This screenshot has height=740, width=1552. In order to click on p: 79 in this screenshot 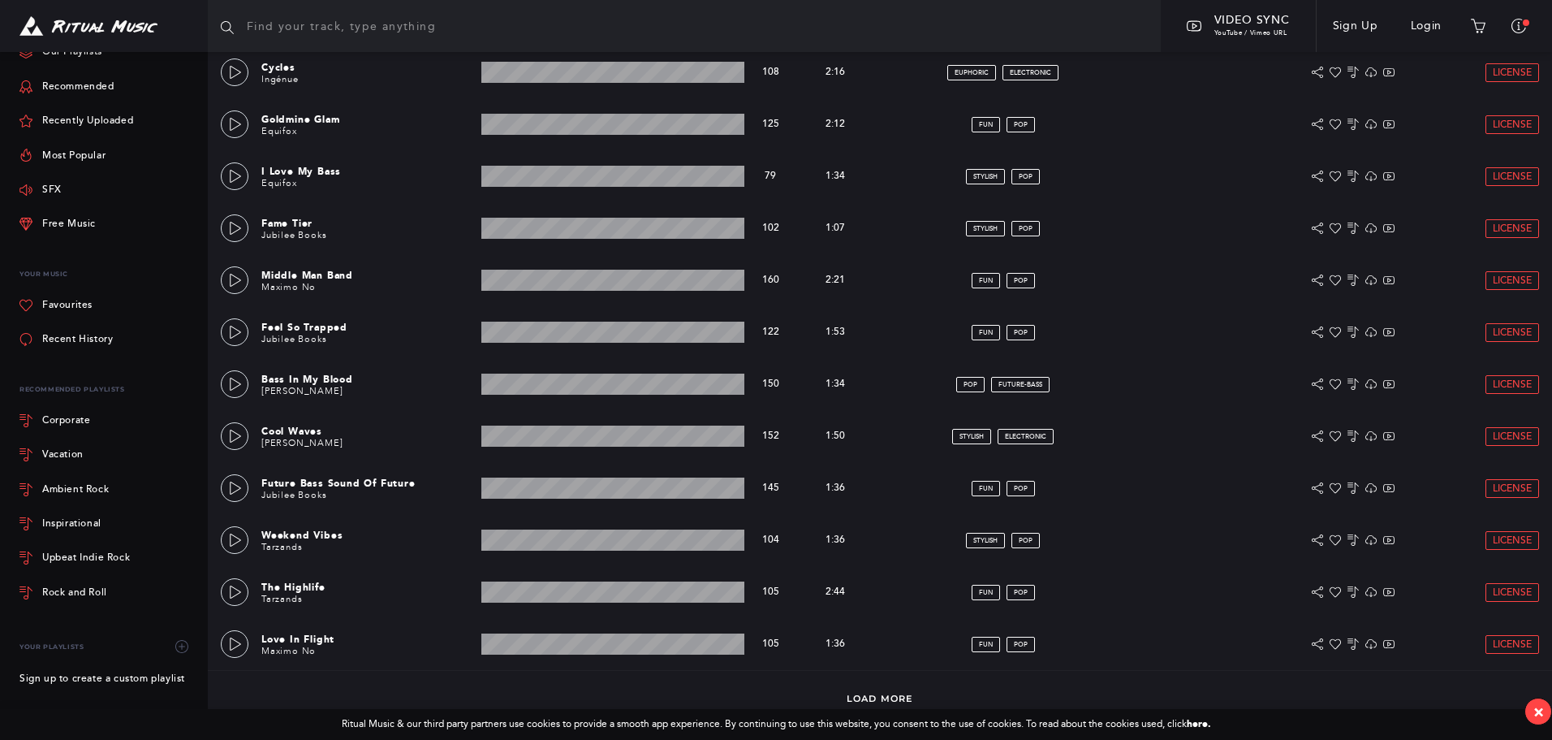, I will do `click(771, 176)`.